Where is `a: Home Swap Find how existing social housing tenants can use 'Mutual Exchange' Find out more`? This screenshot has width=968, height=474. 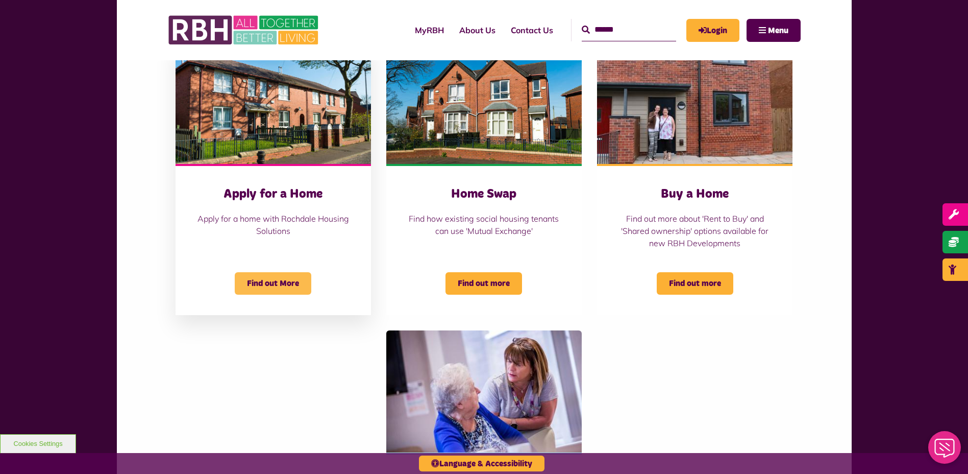 a: Home Swap Find how existing social housing tenants can use 'Mutual Exchange' Find out more is located at coordinates (484, 178).